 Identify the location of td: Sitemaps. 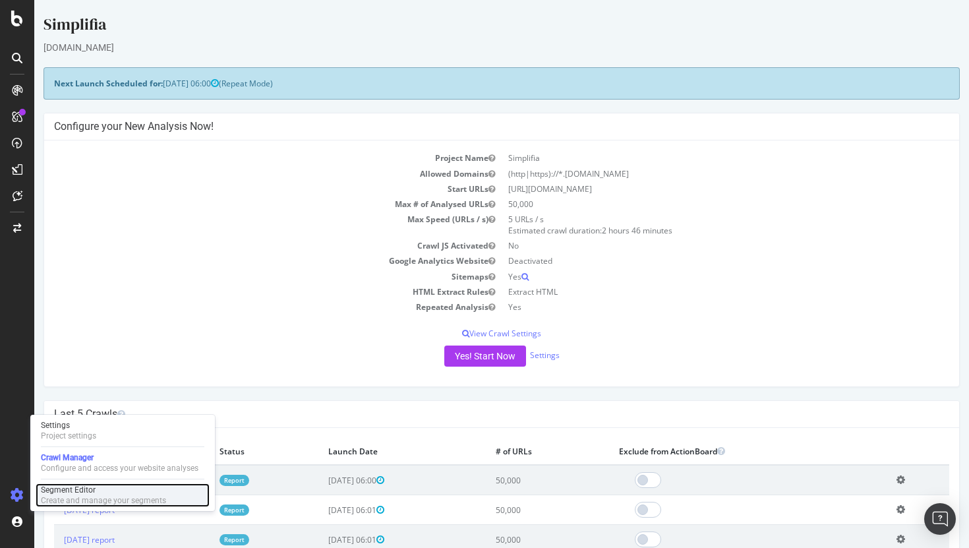
(243, 276).